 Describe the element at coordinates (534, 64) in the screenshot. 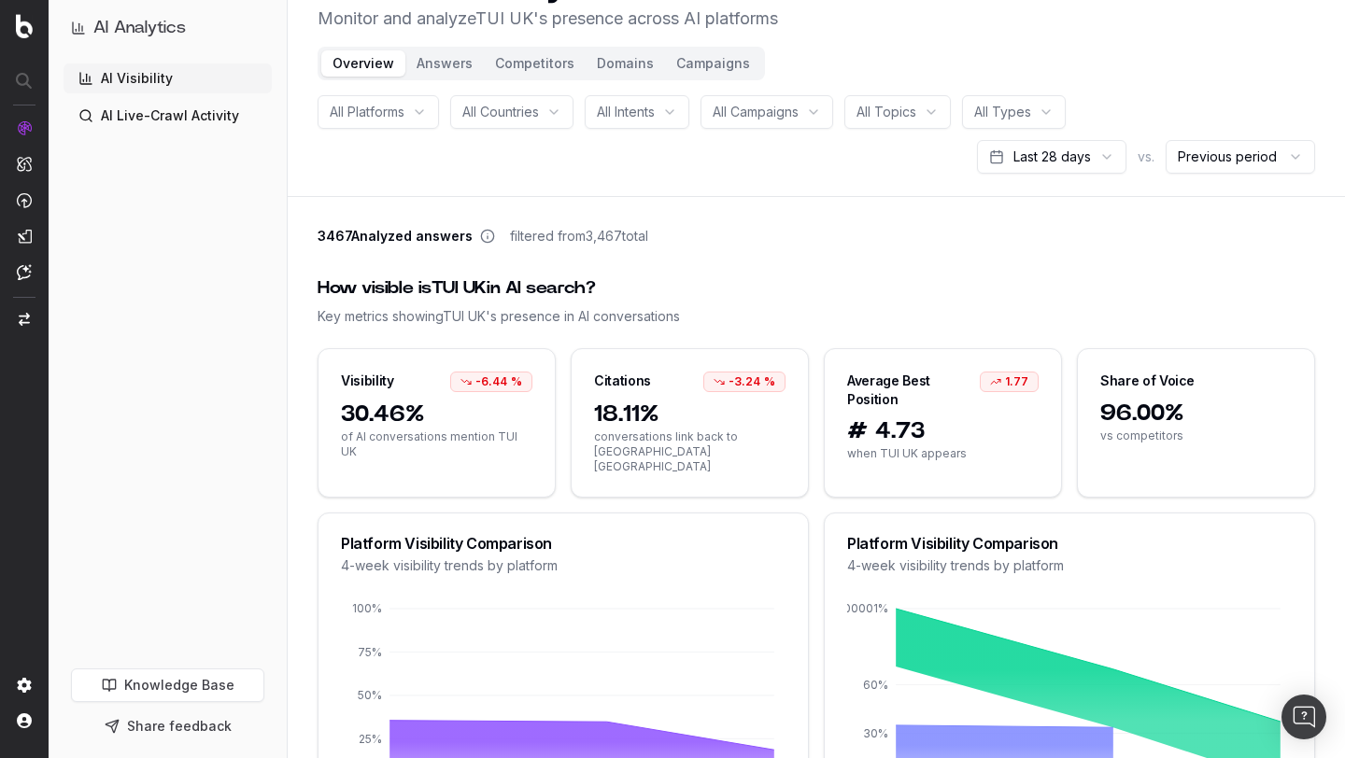

I see `button: Competitors` at that location.